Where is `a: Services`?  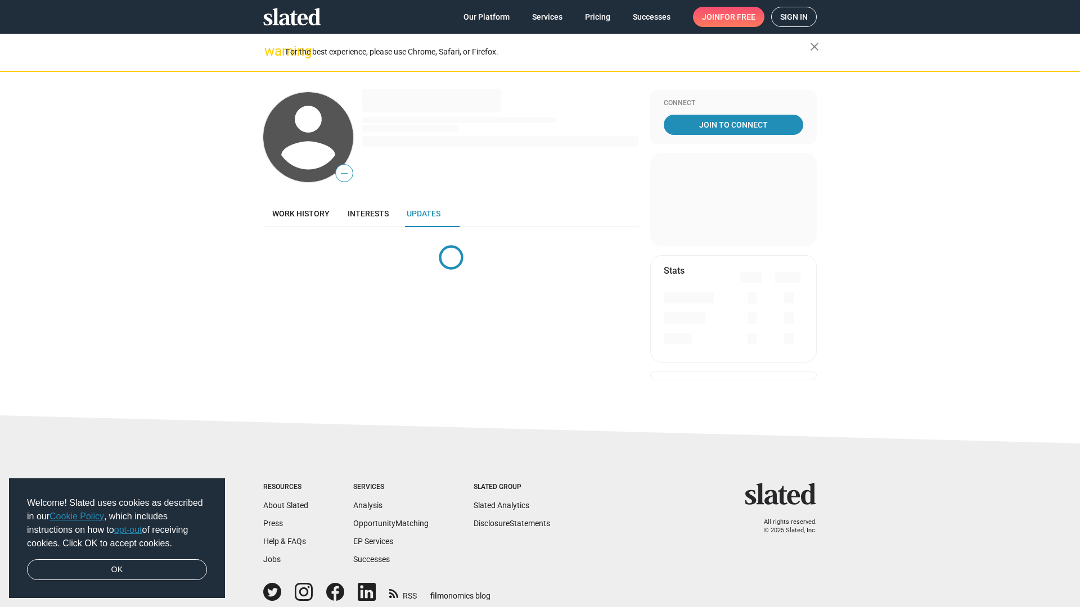 a: Services is located at coordinates (547, 17).